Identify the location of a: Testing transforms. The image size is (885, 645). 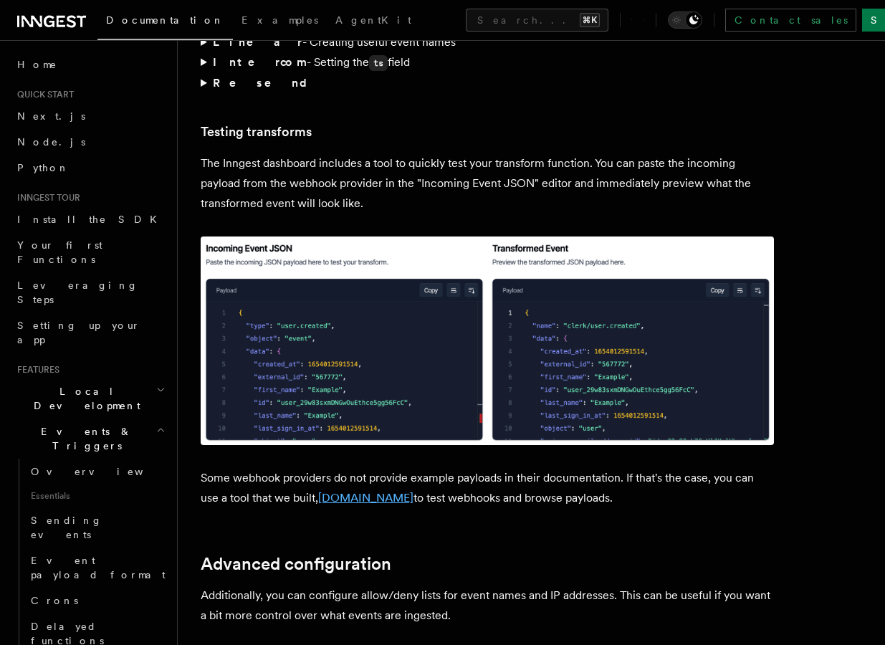
(256, 132).